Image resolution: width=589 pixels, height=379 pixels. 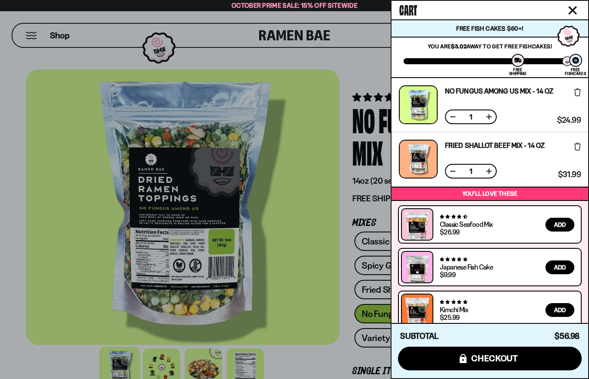 I want to click on h4: Subtotal, so click(x=419, y=336).